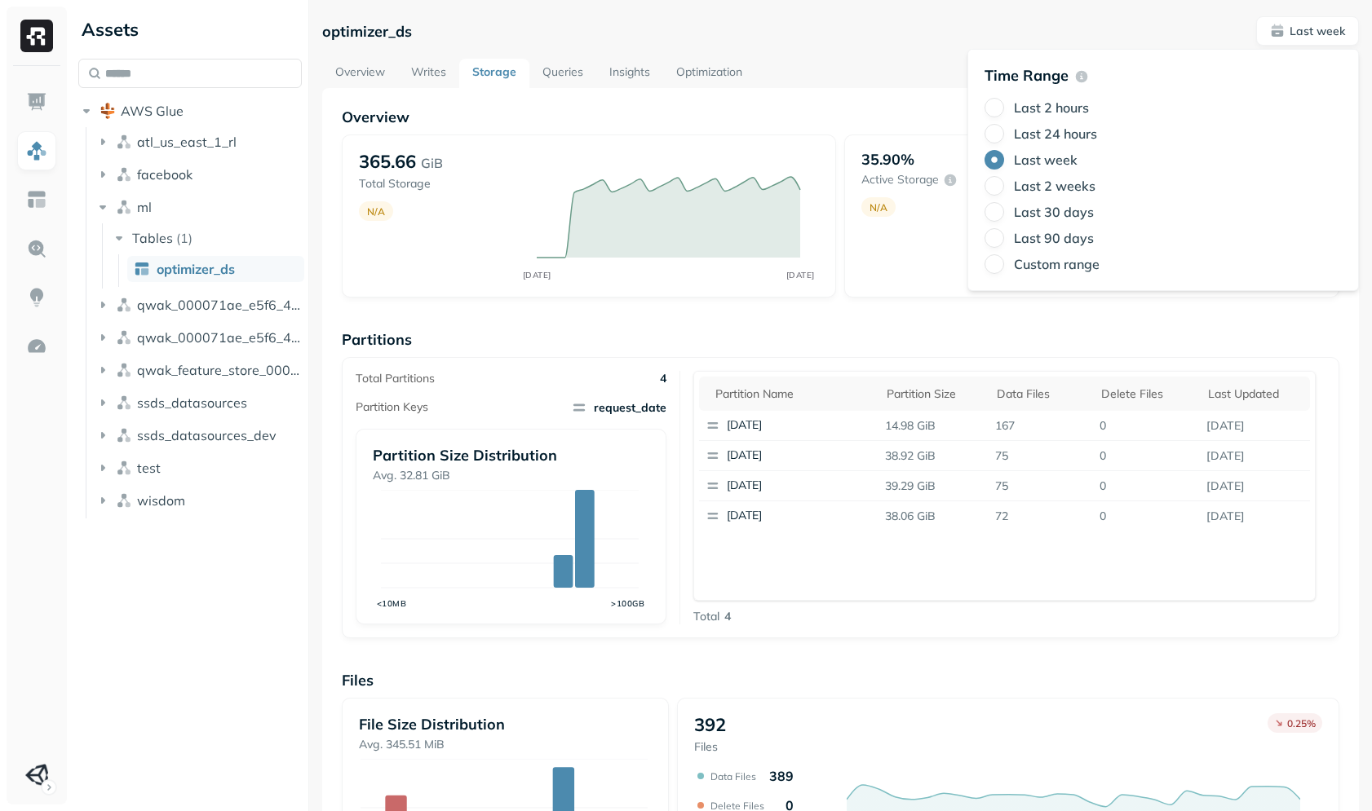  I want to click on button: test, so click(198, 468).